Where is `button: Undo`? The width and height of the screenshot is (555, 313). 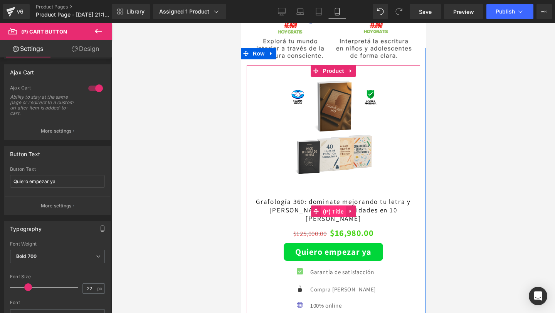 button: Undo is located at coordinates (380, 12).